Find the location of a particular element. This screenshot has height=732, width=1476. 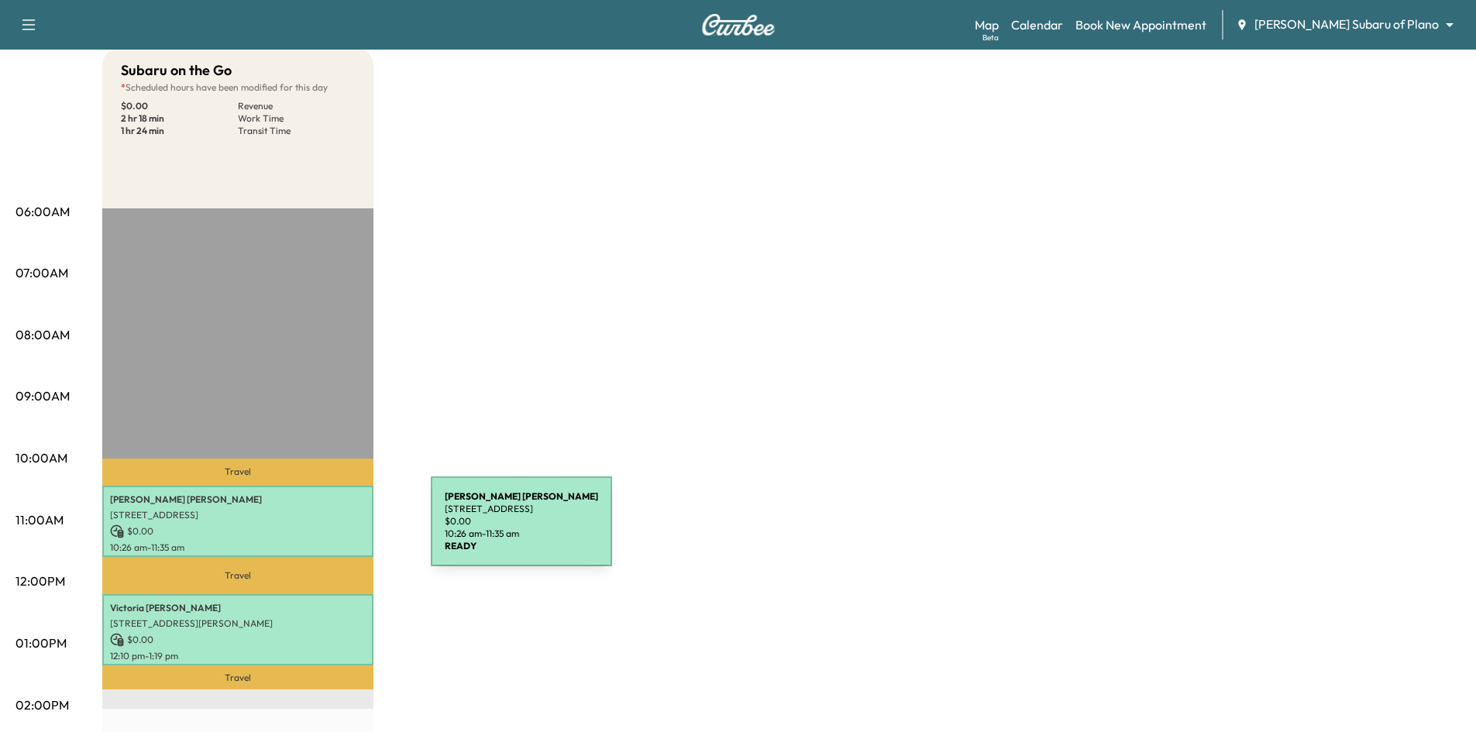

a: Book New Appointment is located at coordinates (1140, 25).